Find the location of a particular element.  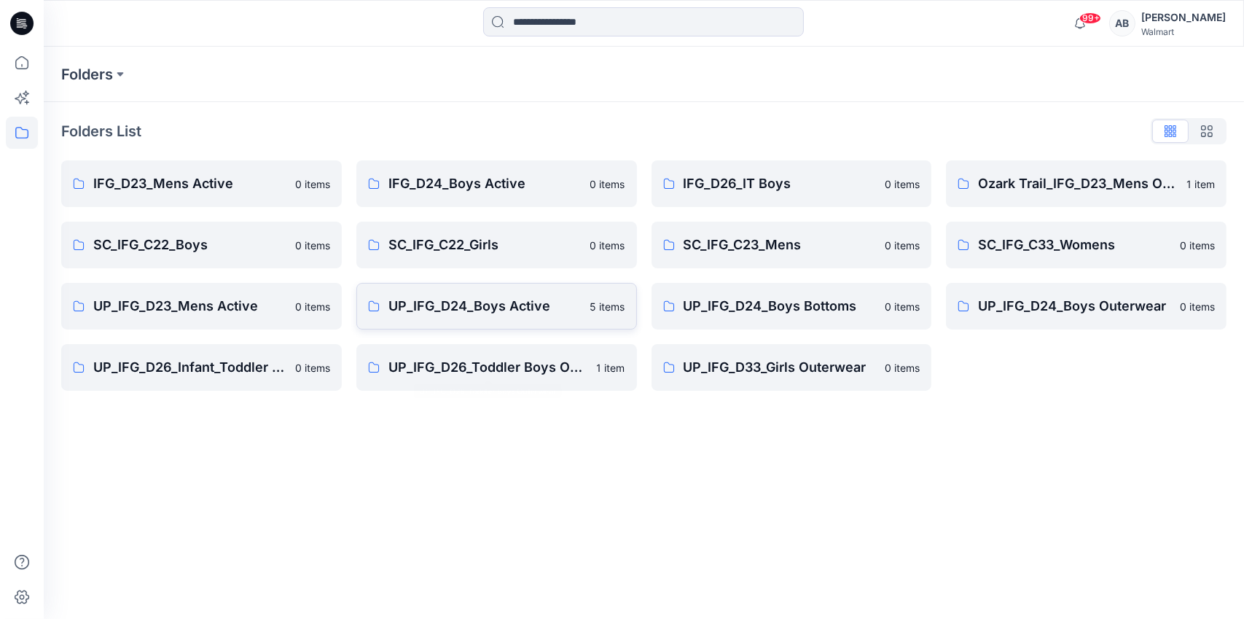

p: SC_IFG_C22_Girls is located at coordinates (485, 245).